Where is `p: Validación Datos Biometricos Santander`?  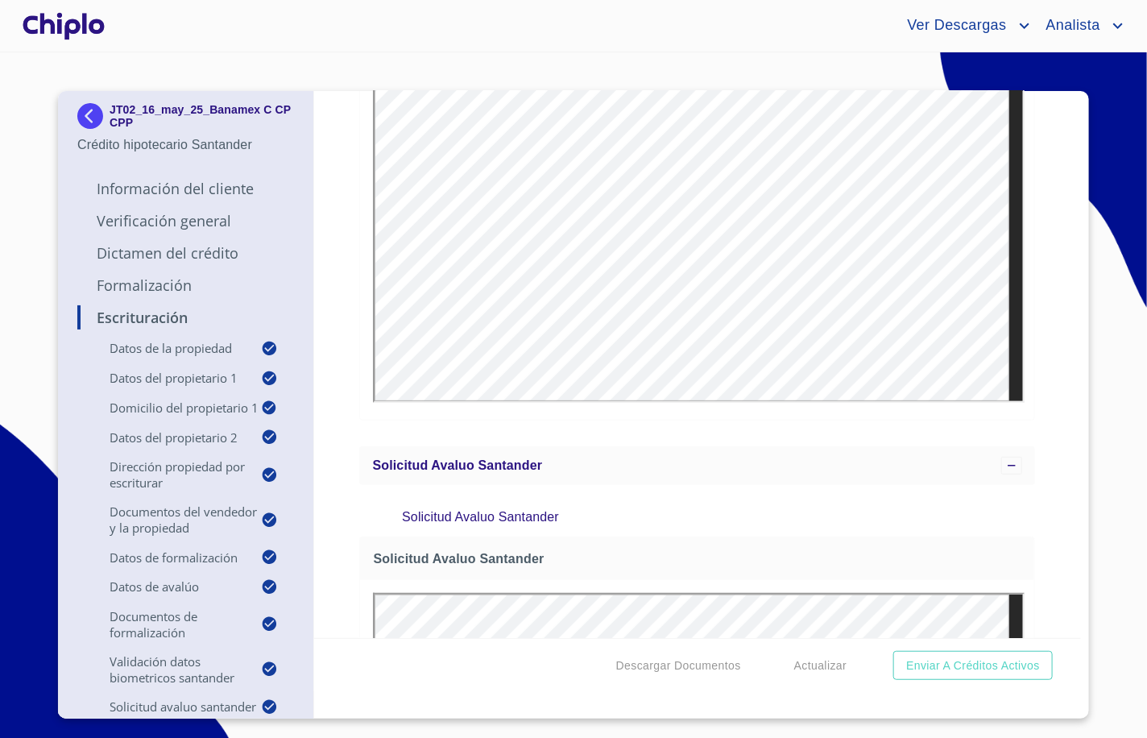
p: Validación Datos Biometricos Santander is located at coordinates (169, 669).